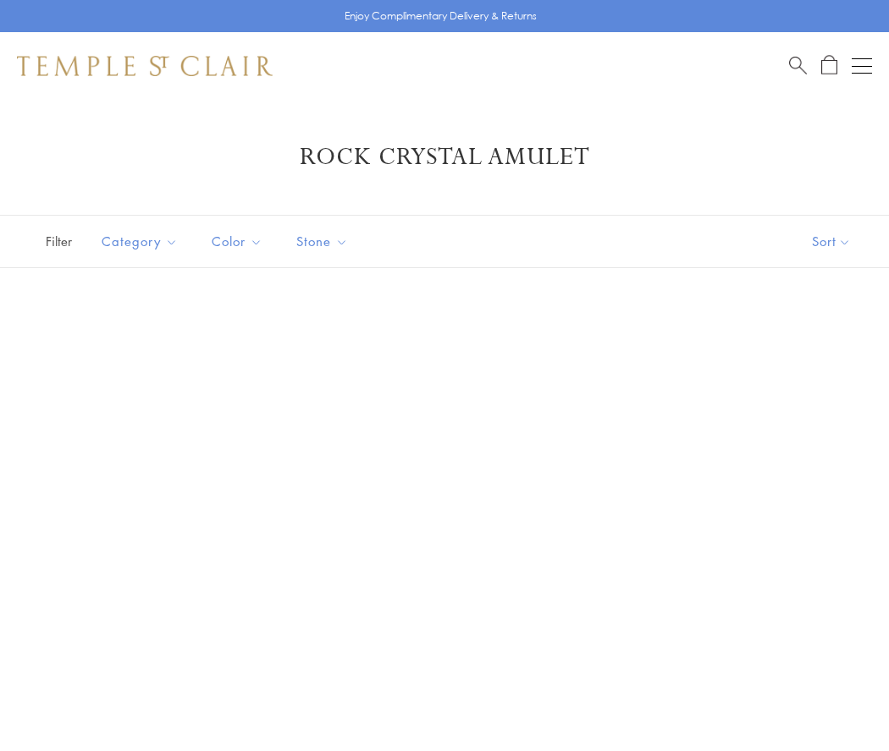 This screenshot has width=889, height=751. What do you see at coordinates (141, 241) in the screenshot?
I see `span: Category` at bounding box center [141, 241].